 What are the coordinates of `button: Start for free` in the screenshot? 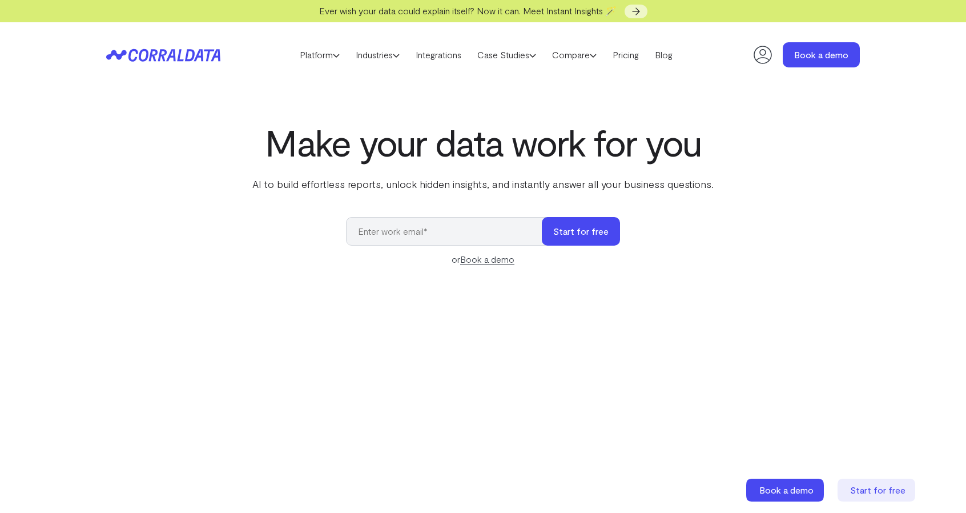 It's located at (581, 231).